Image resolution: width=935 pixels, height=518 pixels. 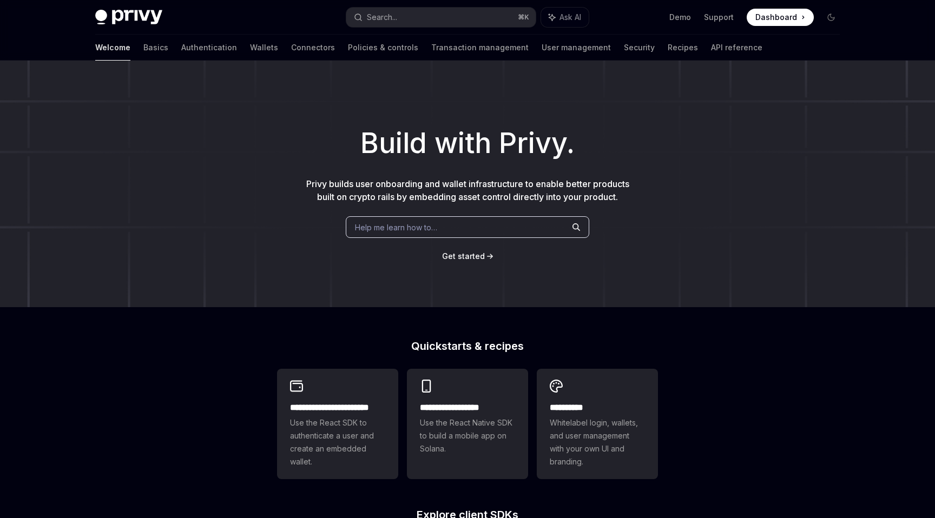 I want to click on a: Support, so click(x=719, y=17).